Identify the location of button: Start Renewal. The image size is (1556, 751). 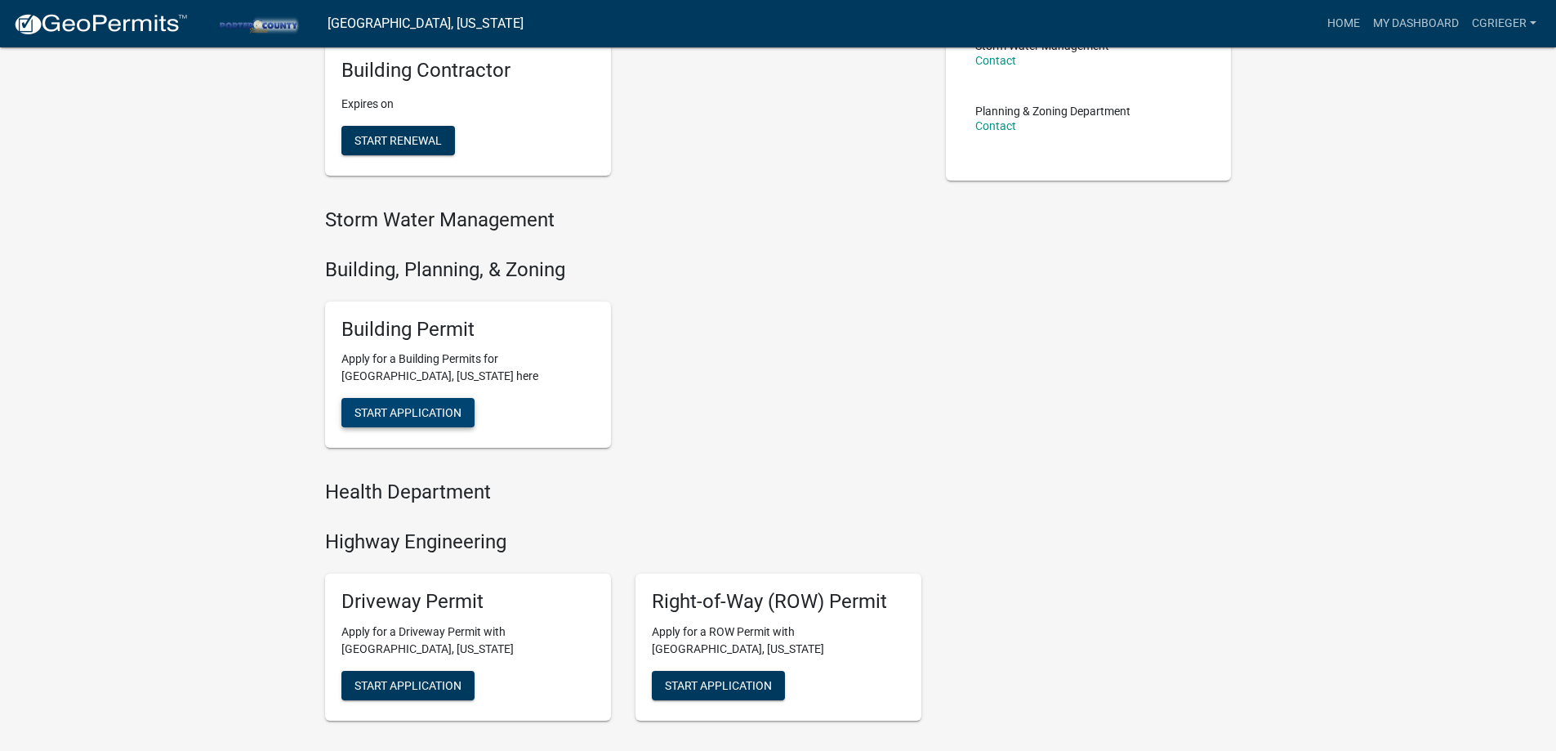
(398, 140).